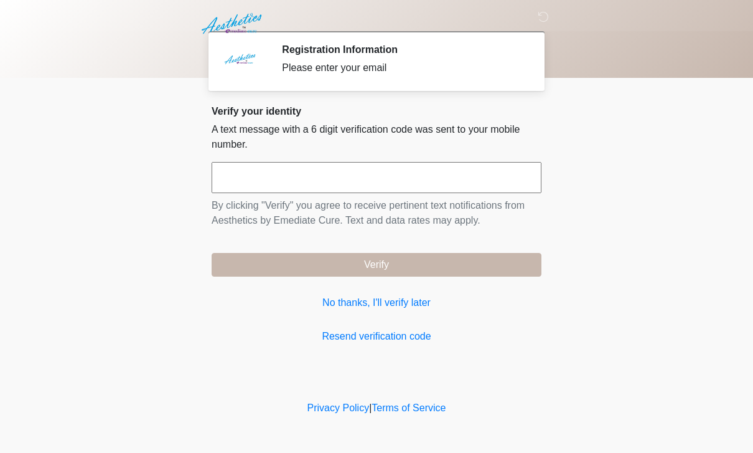 Image resolution: width=753 pixels, height=453 pixels. What do you see at coordinates (408, 407) in the screenshot?
I see `a: Terms of Service` at bounding box center [408, 407].